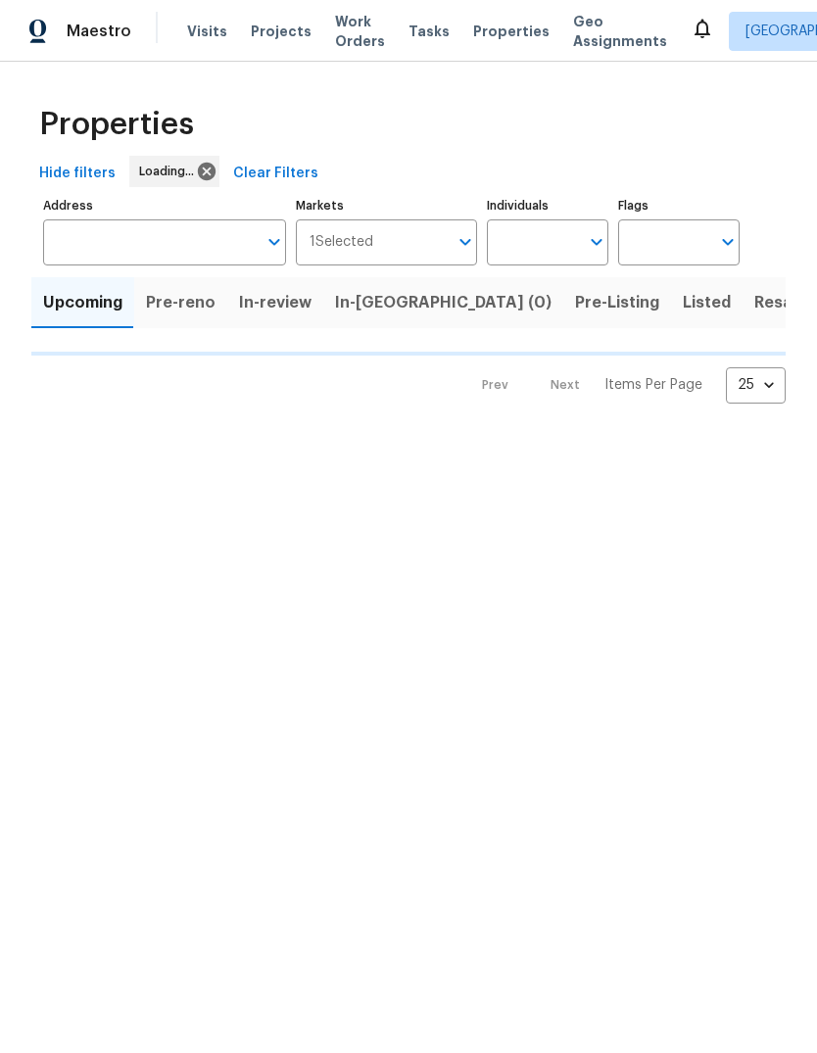 Image resolution: width=817 pixels, height=1053 pixels. What do you see at coordinates (617, 303) in the screenshot?
I see `span: Pre-Listing` at bounding box center [617, 303].